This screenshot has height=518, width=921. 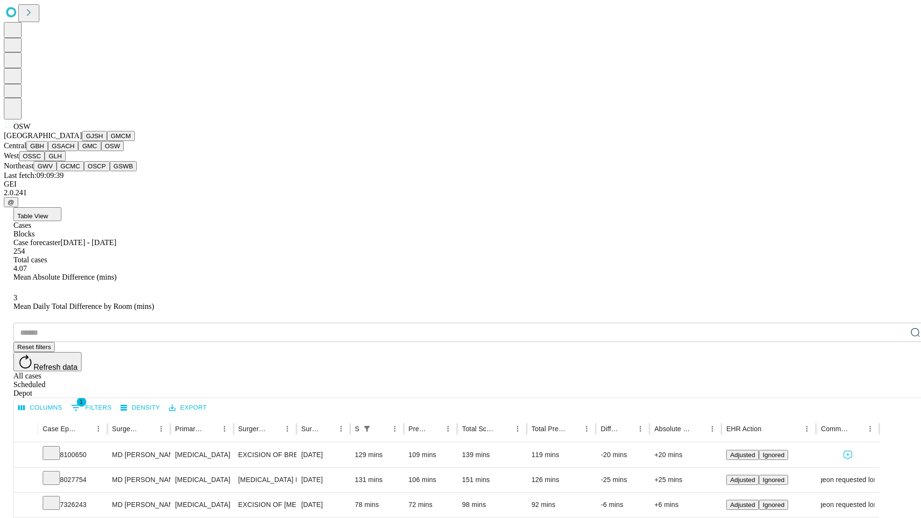 What do you see at coordinates (37, 214) in the screenshot?
I see `button: Table View` at bounding box center [37, 214].